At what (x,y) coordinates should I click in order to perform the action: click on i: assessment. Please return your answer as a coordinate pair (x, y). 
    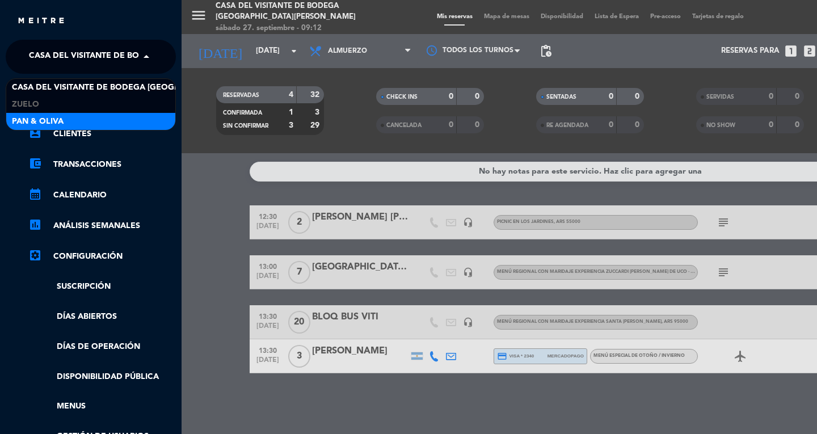
    Looking at the image, I should click on (35, 225).